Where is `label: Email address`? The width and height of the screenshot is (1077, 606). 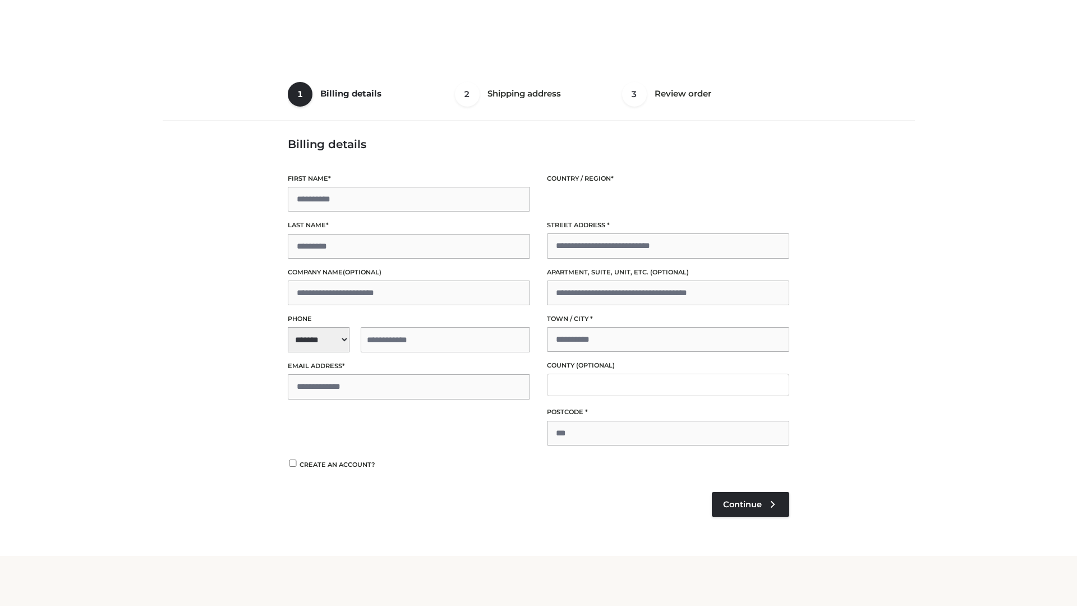 label: Email address is located at coordinates (409, 366).